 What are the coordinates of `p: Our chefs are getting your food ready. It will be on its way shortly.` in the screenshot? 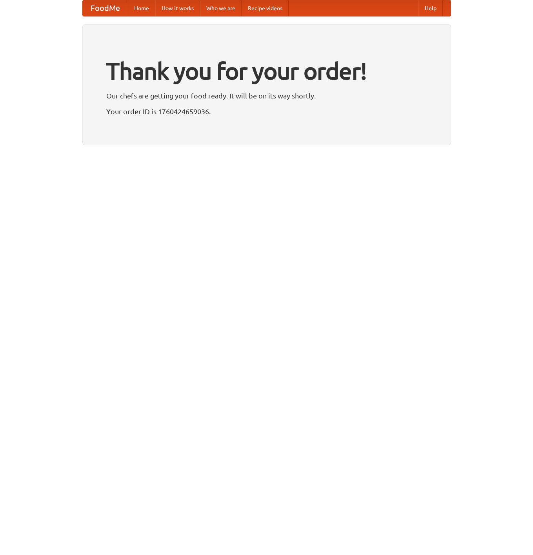 It's located at (267, 96).